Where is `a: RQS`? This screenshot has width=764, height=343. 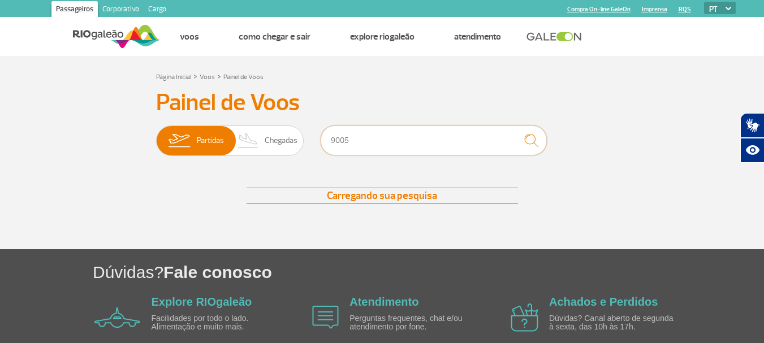
a: RQS is located at coordinates (685, 9).